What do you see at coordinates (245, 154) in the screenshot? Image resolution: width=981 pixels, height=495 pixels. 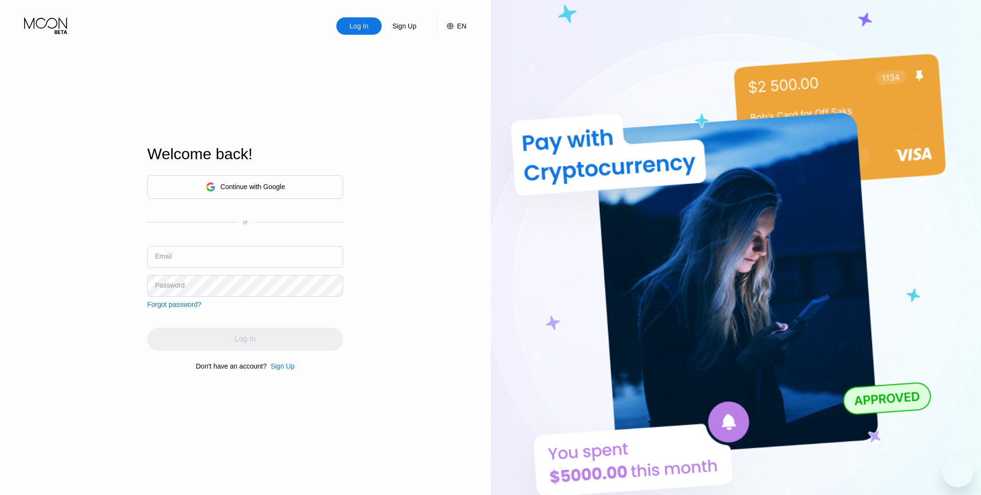 I see `div: Welcome back!` at bounding box center [245, 154].